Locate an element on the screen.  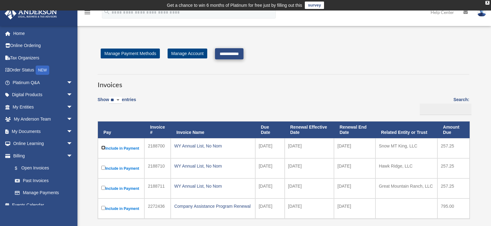
a: Digital Productsarrow_drop_down is located at coordinates (43, 95).